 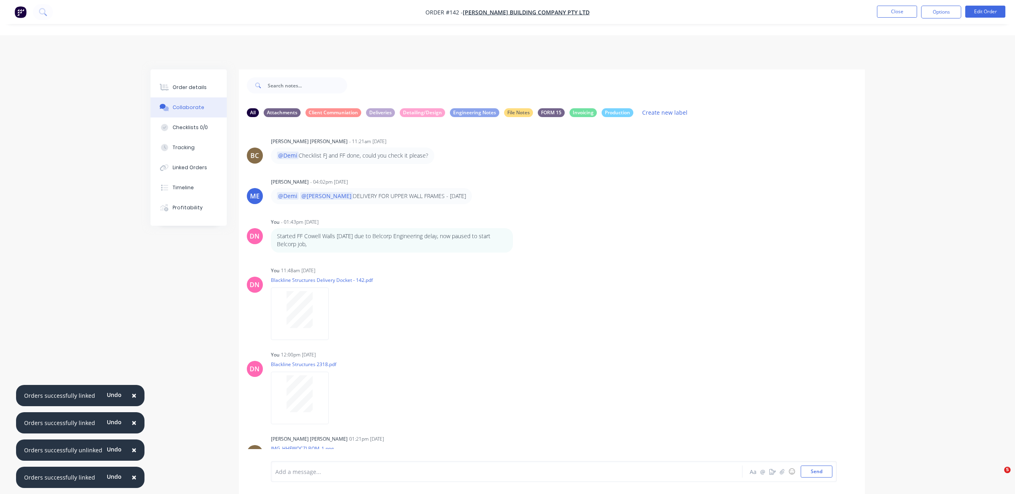 What do you see at coordinates (307, 85) in the screenshot?
I see `input: Search notes...` at bounding box center [307, 85].